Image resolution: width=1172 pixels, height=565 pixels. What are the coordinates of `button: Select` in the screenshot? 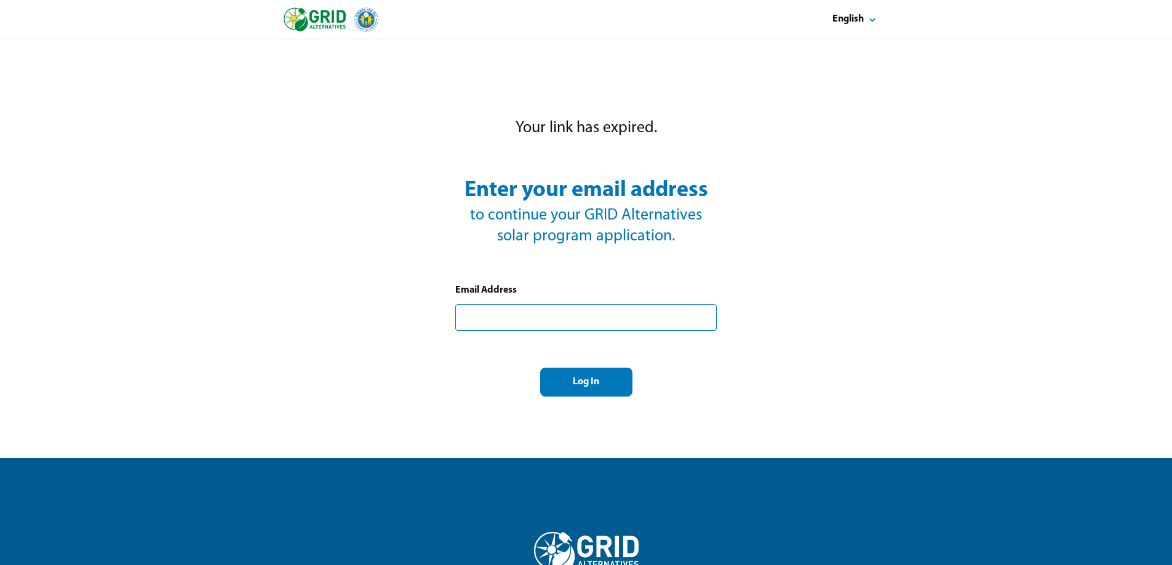 It's located at (855, 19).